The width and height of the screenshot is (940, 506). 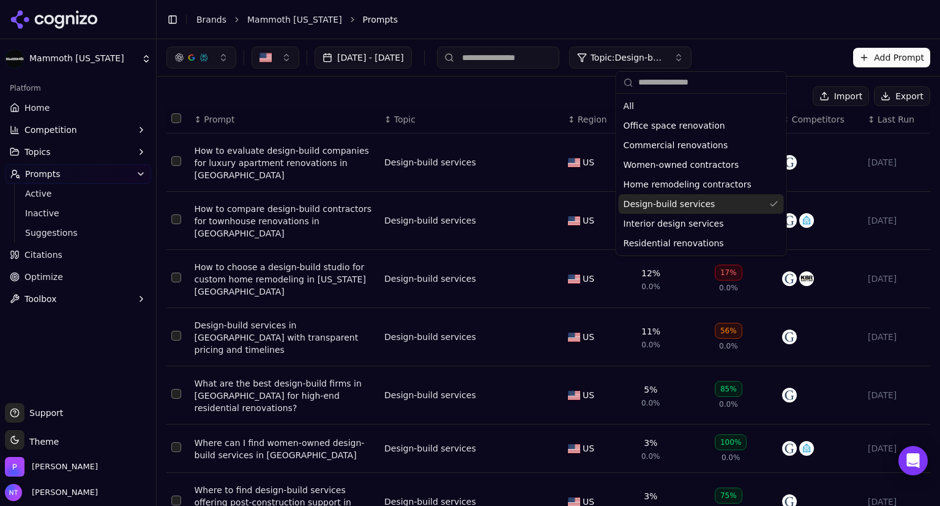 What do you see at coordinates (285, 119) in the screenshot?
I see `div: ↕Prompt` at bounding box center [285, 119].